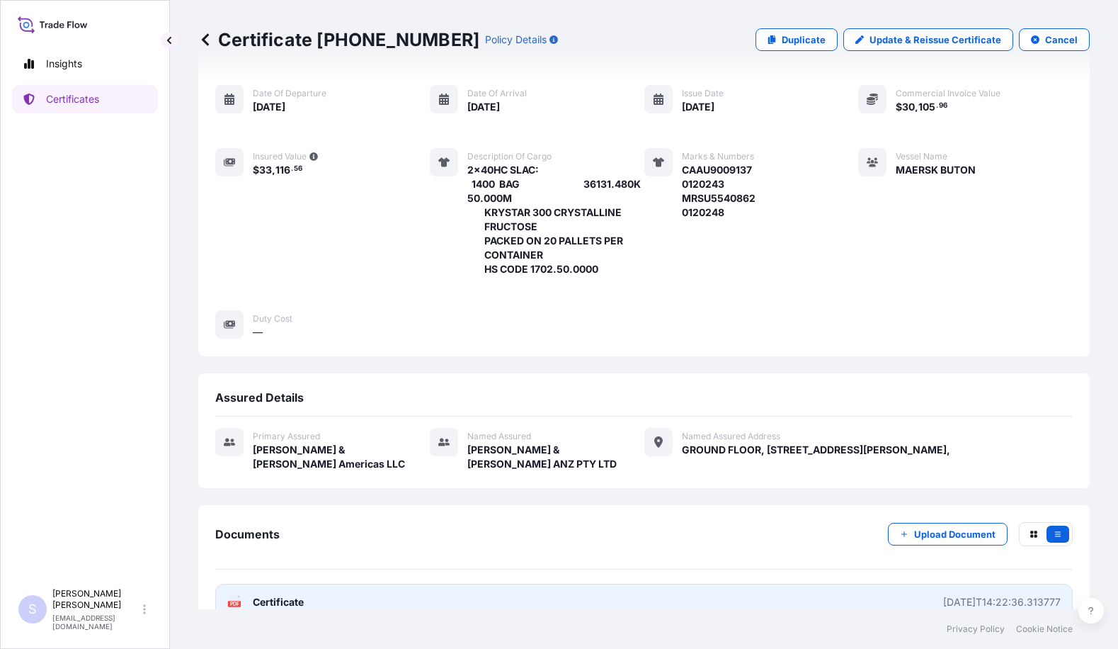  What do you see at coordinates (259, 397) in the screenshot?
I see `span: Assured Details` at bounding box center [259, 397].